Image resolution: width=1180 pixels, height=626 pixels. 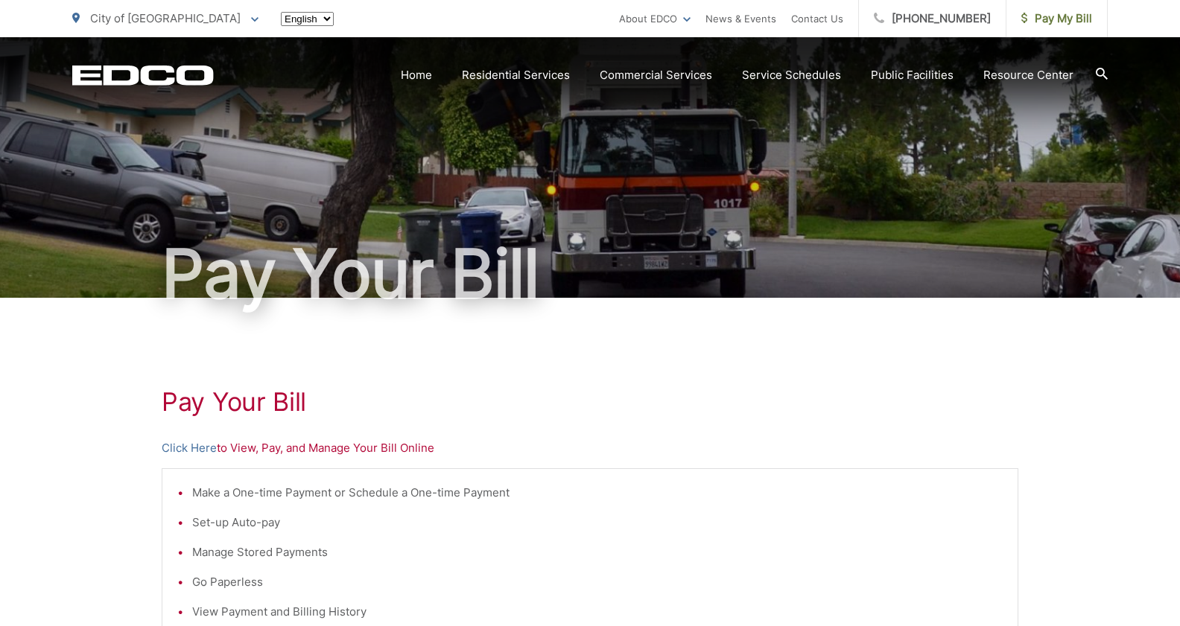 What do you see at coordinates (655, 75) in the screenshot?
I see `a: Commercial Services` at bounding box center [655, 75].